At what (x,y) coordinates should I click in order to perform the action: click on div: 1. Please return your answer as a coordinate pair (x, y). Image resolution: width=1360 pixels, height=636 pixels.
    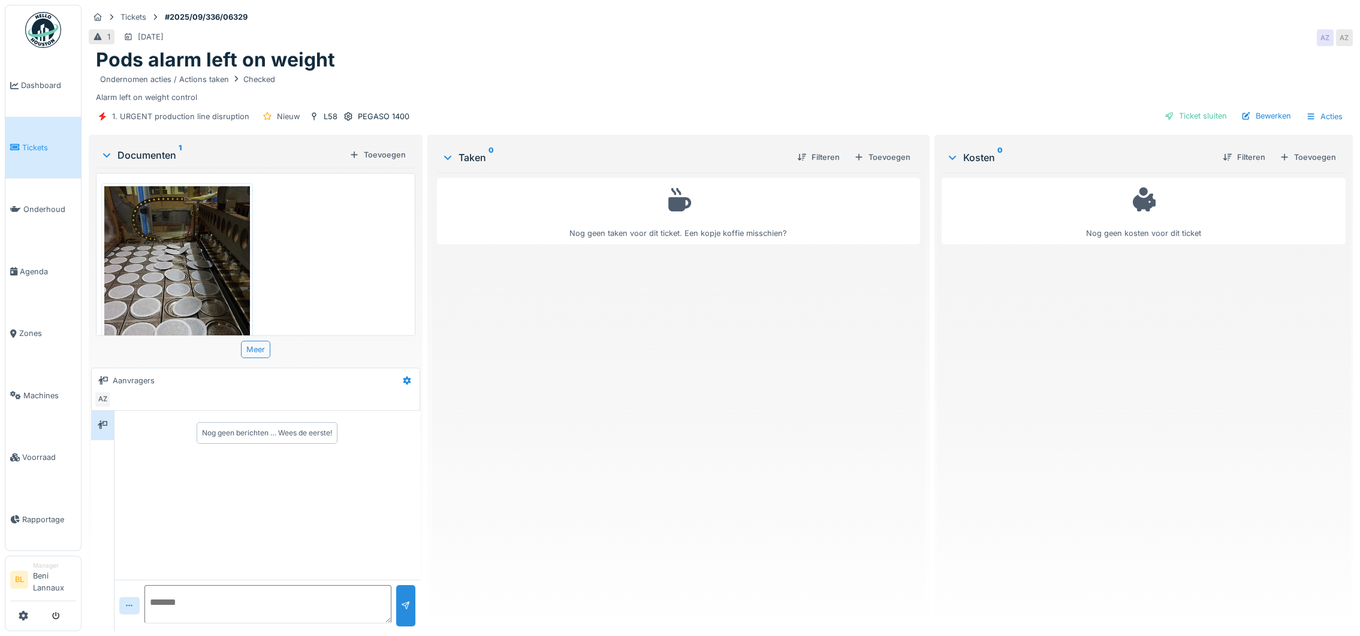
    Looking at the image, I should click on (108, 37).